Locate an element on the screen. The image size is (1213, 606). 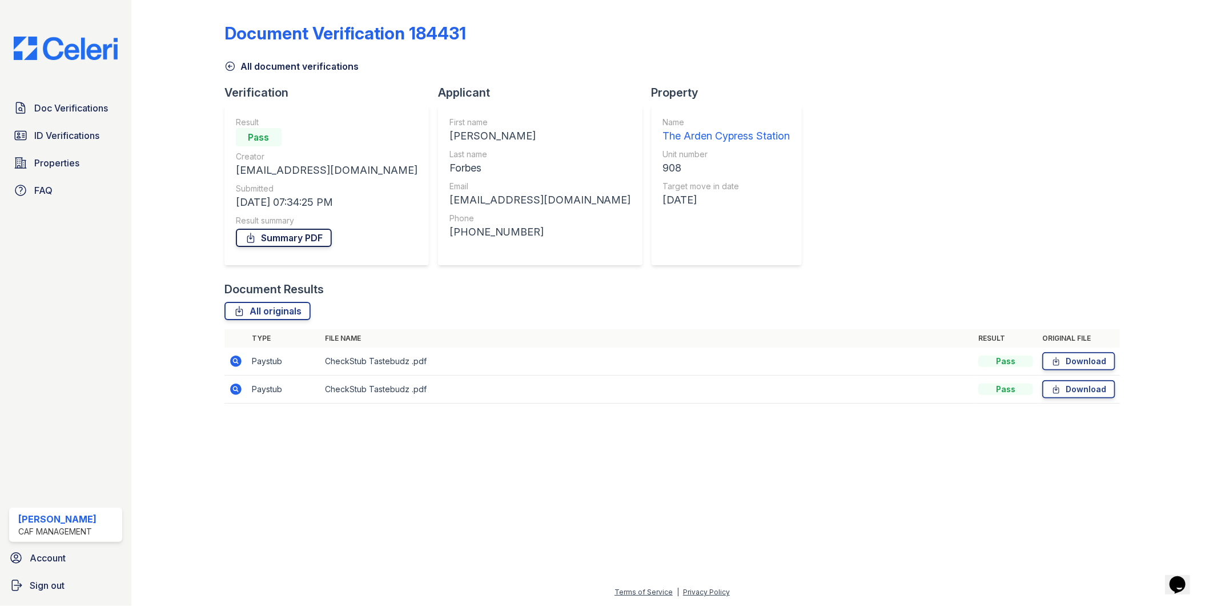
button: Sign out is located at coordinates (66, 585).